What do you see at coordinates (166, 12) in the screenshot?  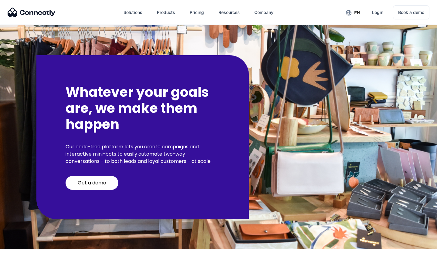 I see `div: Products` at bounding box center [166, 12].